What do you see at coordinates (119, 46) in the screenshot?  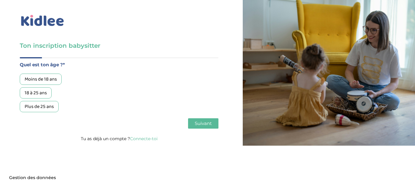 I see `h3: Ton inscription babysitter` at bounding box center [119, 46].